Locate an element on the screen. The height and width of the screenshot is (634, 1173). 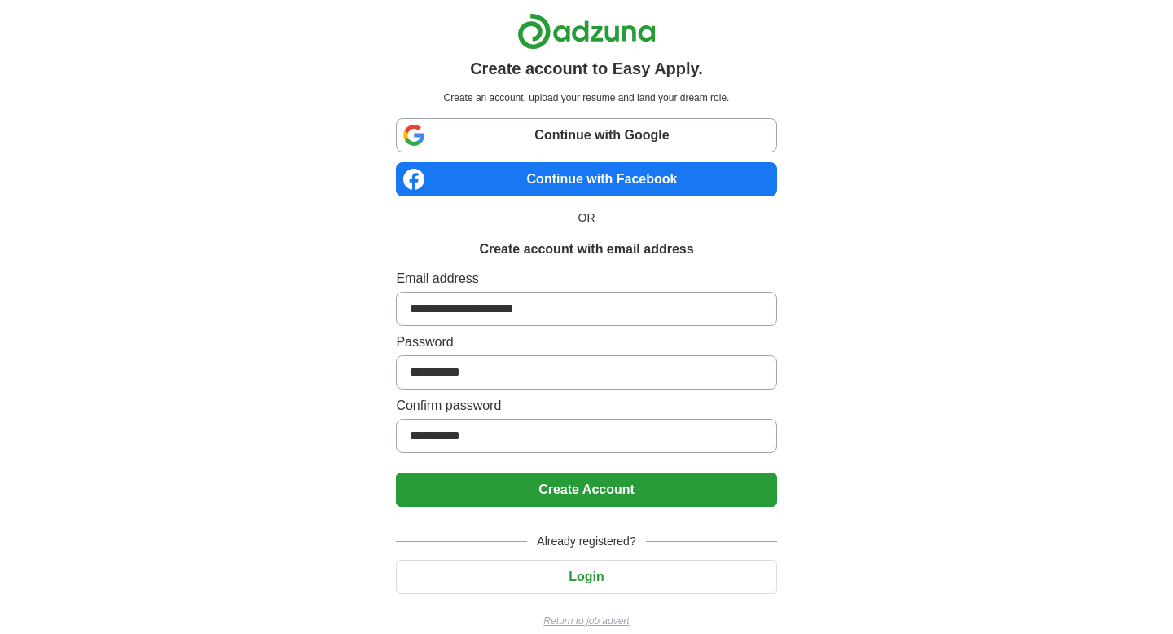
button: Create Account is located at coordinates (586, 490).